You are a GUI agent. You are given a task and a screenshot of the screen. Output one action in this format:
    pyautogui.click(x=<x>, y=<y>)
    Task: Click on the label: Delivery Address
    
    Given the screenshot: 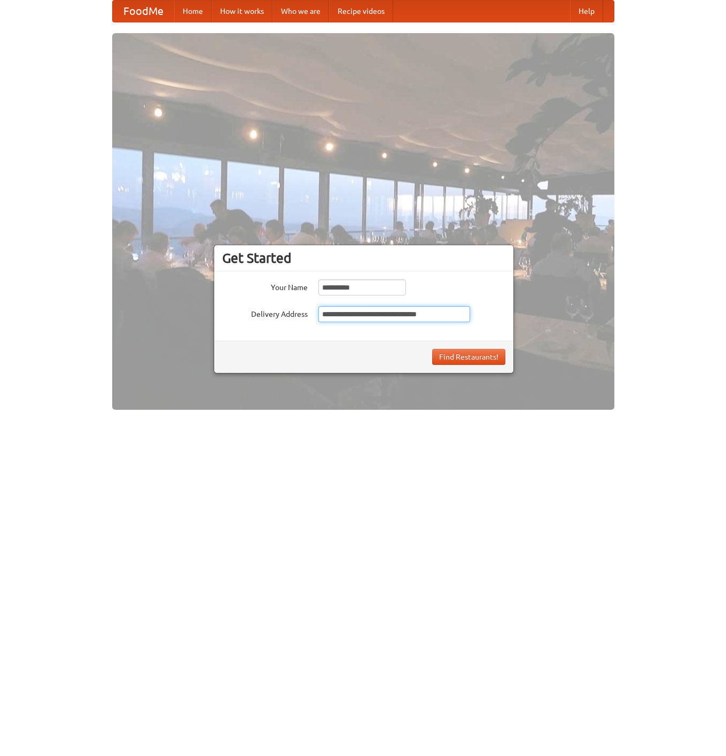 What is the action you would take?
    pyautogui.click(x=265, y=313)
    